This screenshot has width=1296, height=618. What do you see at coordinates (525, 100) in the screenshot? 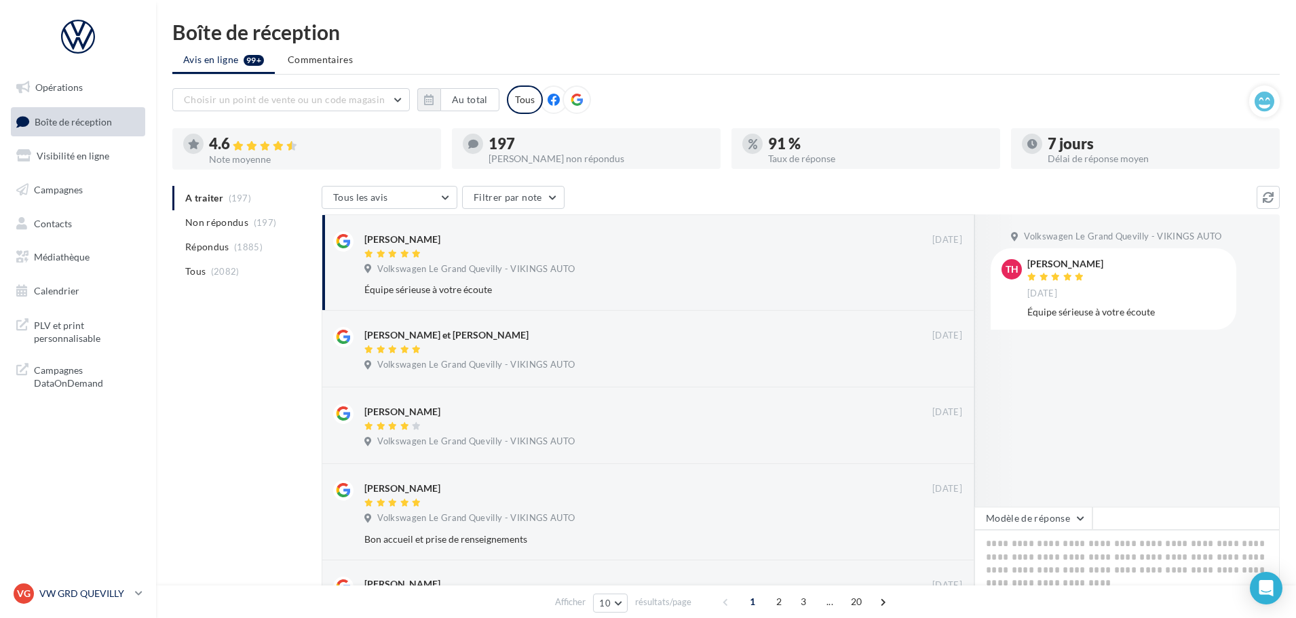
I see `div: Tous` at bounding box center [525, 100].